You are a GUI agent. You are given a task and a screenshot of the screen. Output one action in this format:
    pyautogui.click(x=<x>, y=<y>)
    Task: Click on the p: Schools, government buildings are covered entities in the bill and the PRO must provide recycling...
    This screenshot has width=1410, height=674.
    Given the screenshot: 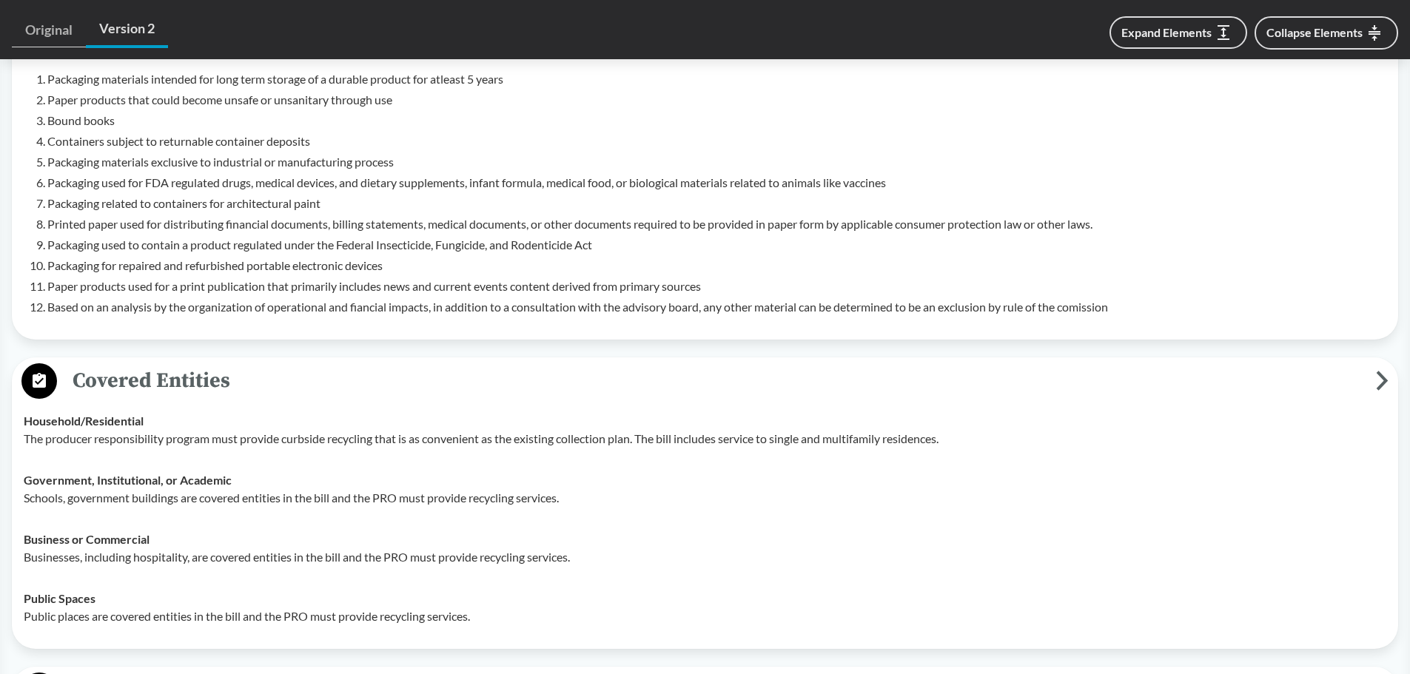 What is the action you would take?
    pyautogui.click(x=705, y=498)
    